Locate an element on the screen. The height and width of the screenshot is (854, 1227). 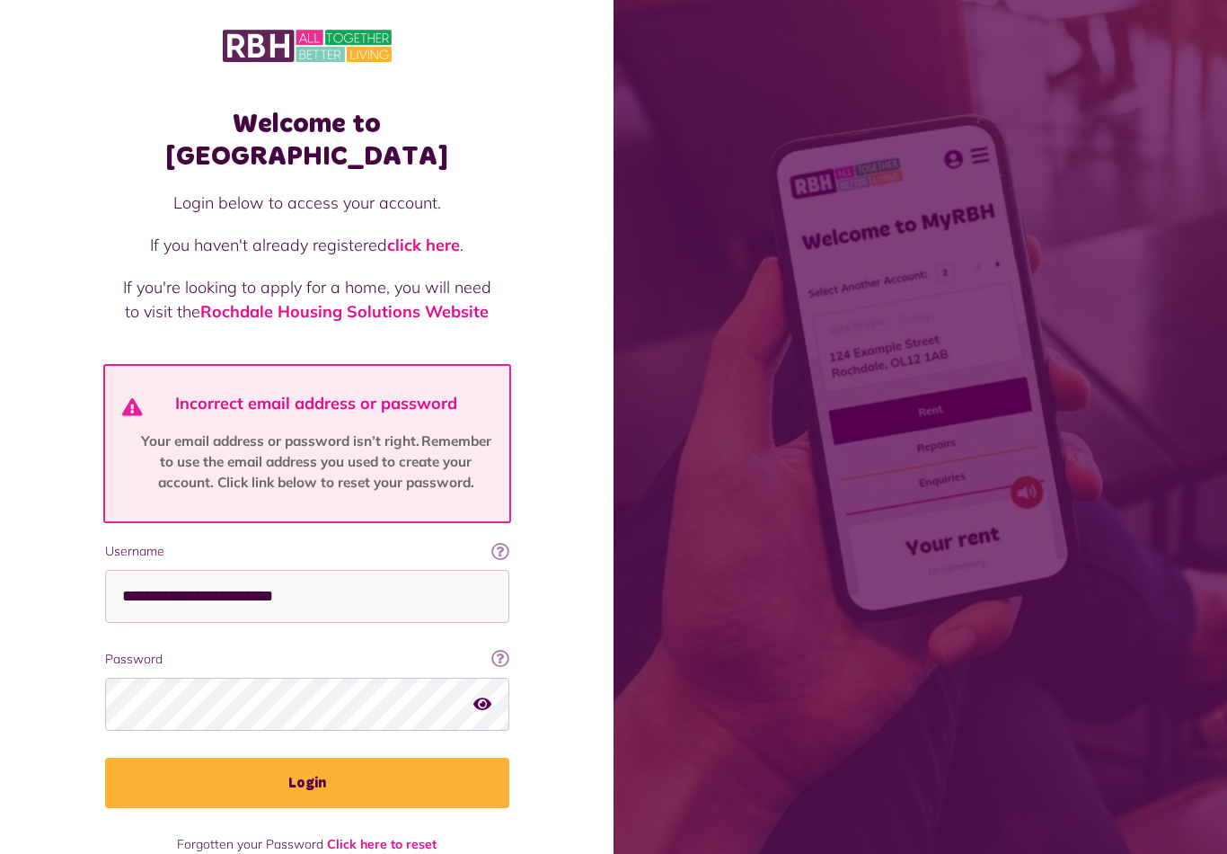
a: Rochdale Housing Solutions Website is located at coordinates (344, 311).